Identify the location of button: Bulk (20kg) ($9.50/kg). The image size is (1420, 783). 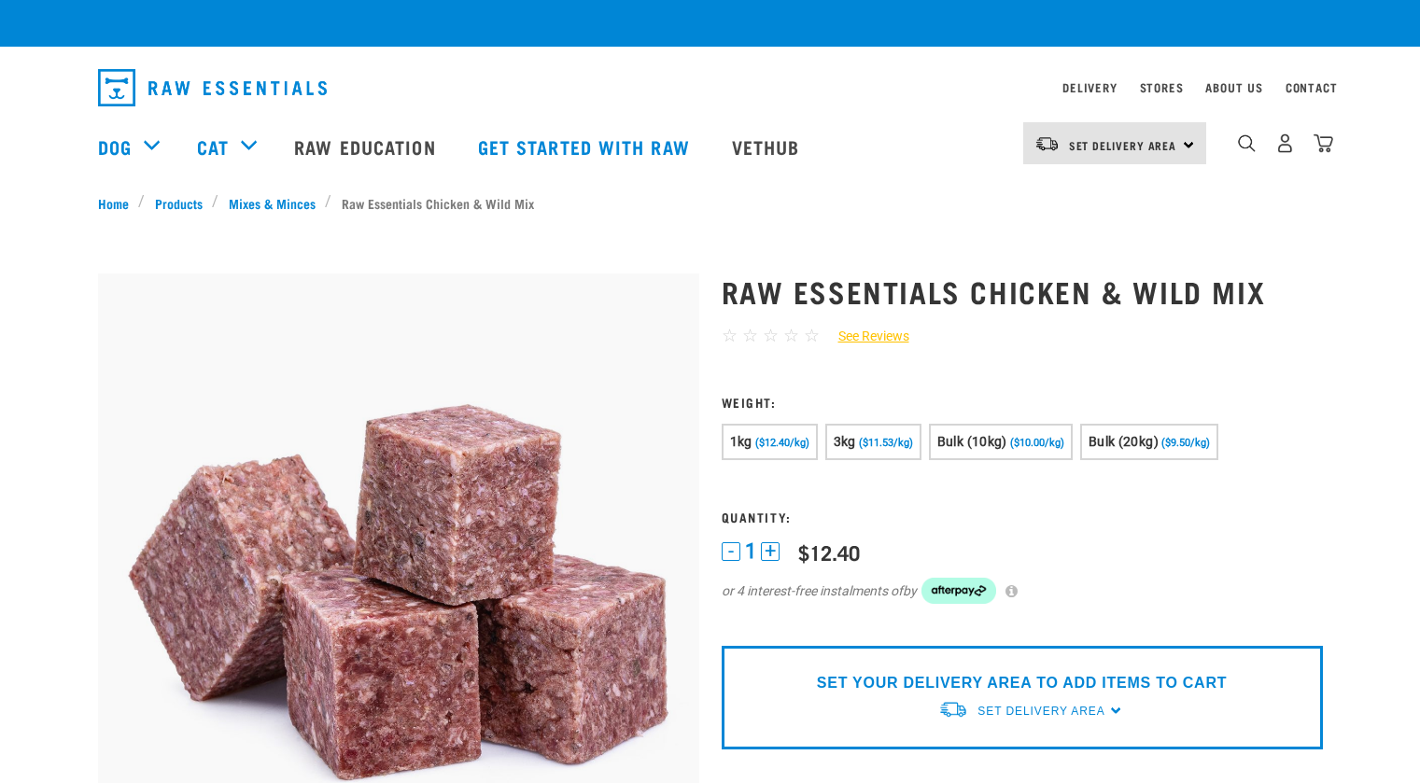
(1149, 442).